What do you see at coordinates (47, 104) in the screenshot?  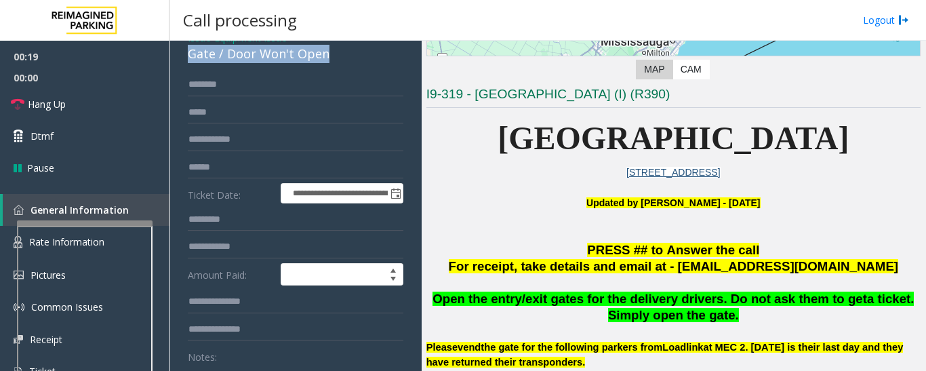 I see `span: Hang Up` at bounding box center [47, 104].